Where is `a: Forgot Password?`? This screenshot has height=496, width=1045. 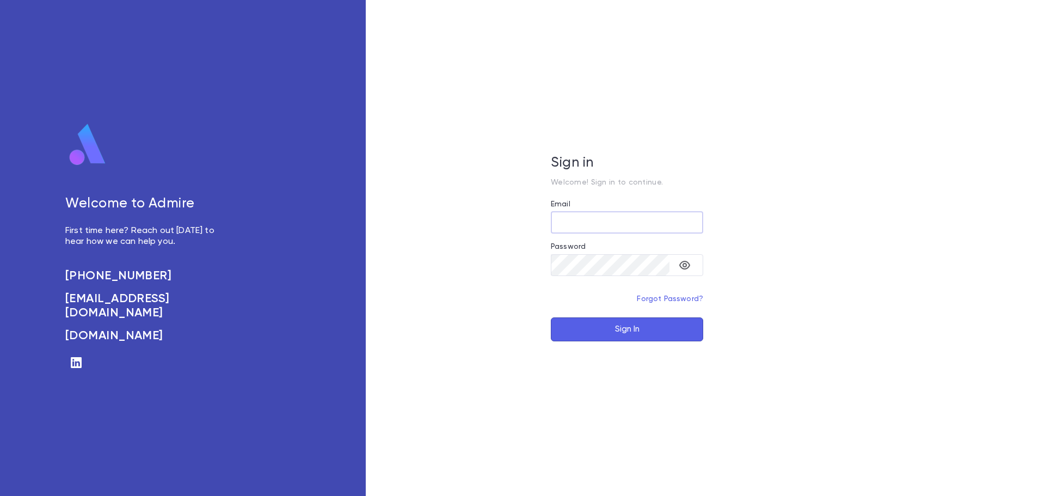
a: Forgot Password? is located at coordinates (670, 299).